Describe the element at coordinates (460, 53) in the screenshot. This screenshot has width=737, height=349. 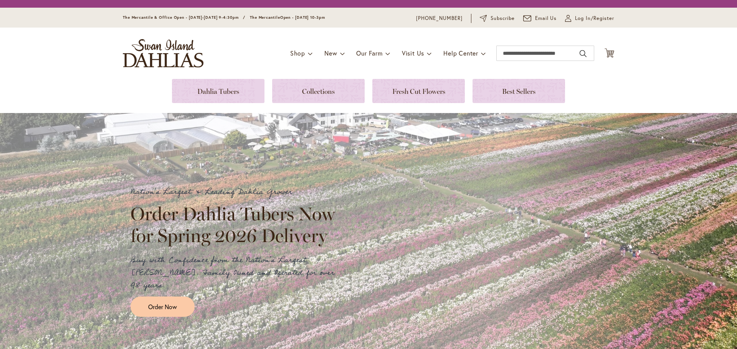
I see `span: Help Center` at that location.